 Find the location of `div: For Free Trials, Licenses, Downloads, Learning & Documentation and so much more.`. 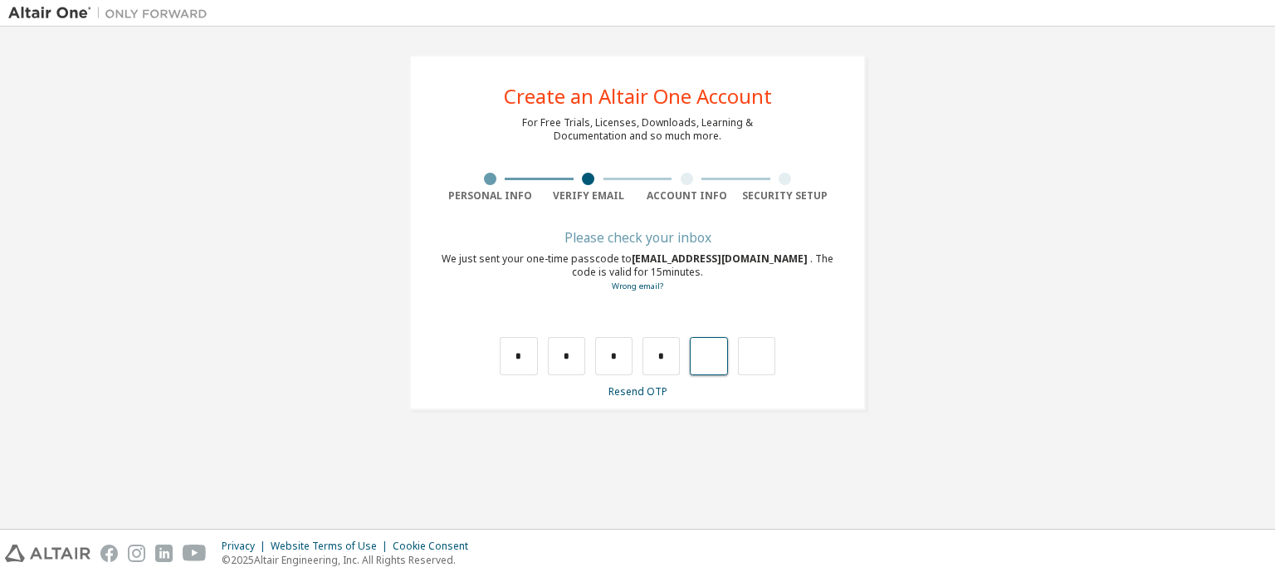

div: For Free Trials, Licenses, Downloads, Learning & Documentation and so much more. is located at coordinates (637, 129).